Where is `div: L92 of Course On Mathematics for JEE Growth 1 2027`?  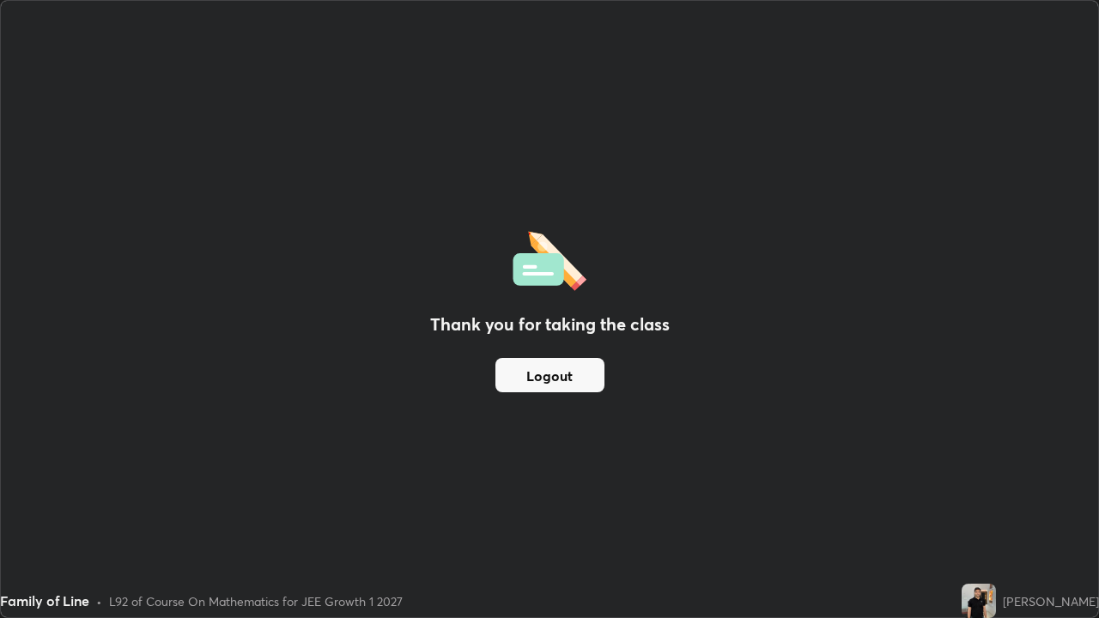 div: L92 of Course On Mathematics for JEE Growth 1 2027 is located at coordinates (256, 601).